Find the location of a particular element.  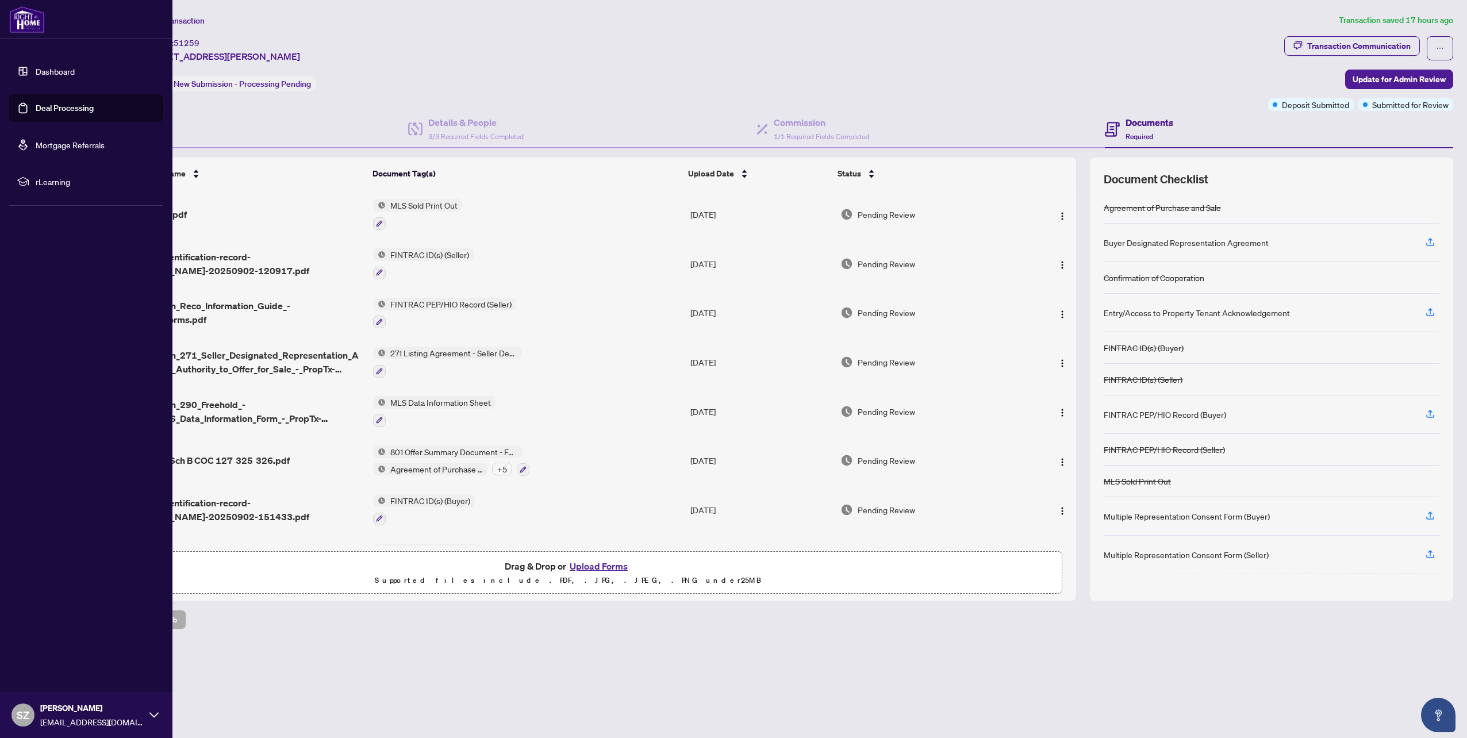

img: logo is located at coordinates (27, 20).